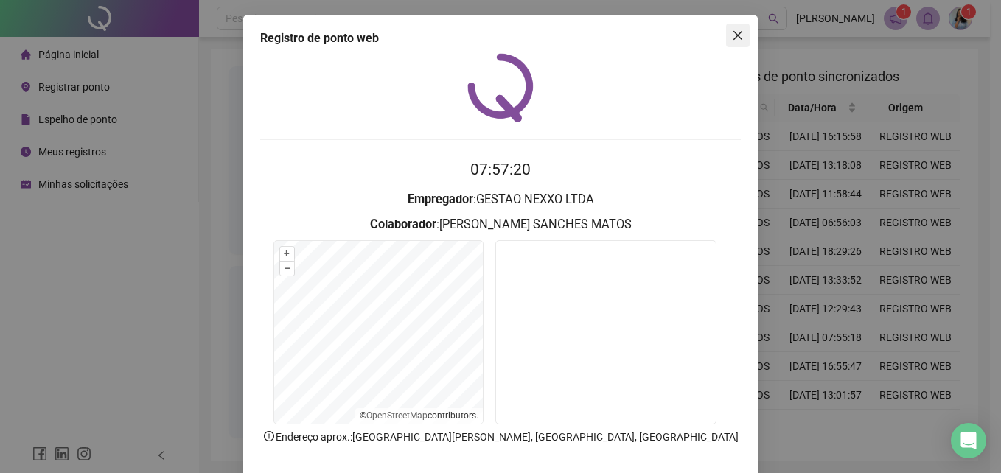 The image size is (1001, 473). What do you see at coordinates (269, 437) in the screenshot?
I see `span: info-circle` at bounding box center [269, 437].